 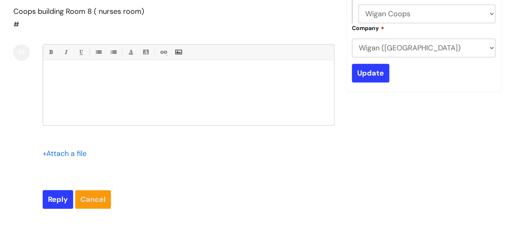 I want to click on a: Link, so click(x=163, y=52).